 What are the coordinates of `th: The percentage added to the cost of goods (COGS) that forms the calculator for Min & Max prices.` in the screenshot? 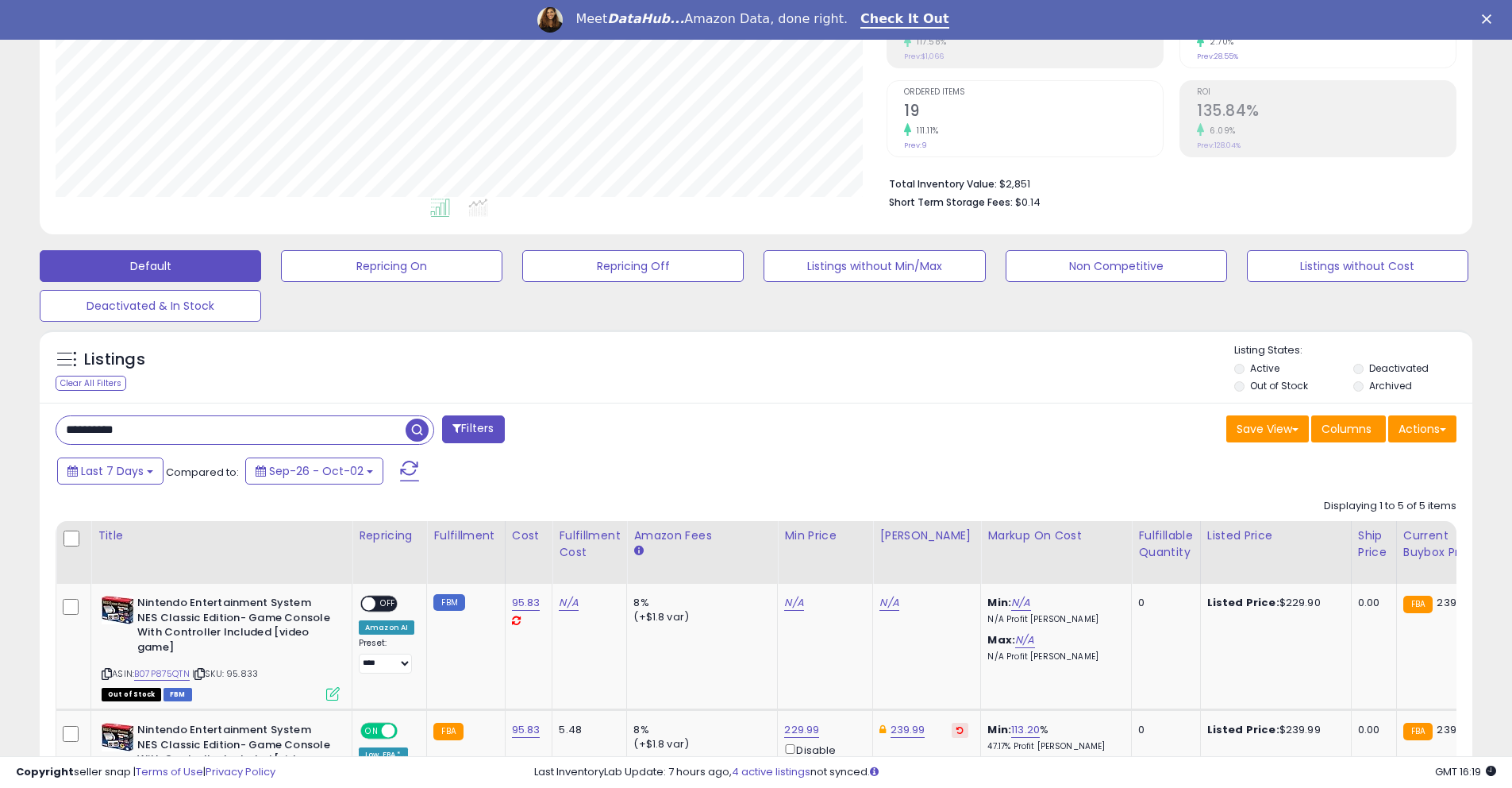 It's located at (1057, 552).